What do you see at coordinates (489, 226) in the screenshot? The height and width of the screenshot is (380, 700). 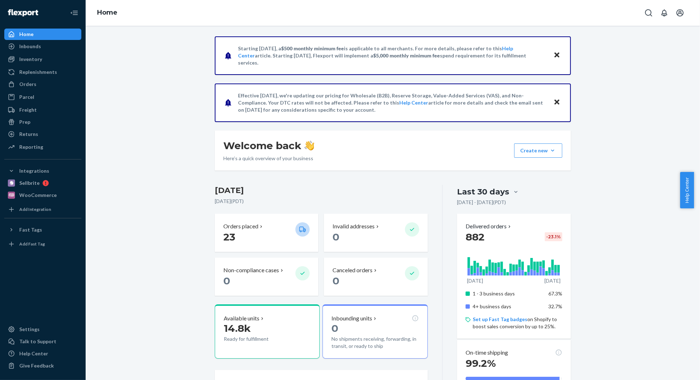 I see `button: Delivered orders` at bounding box center [489, 226].